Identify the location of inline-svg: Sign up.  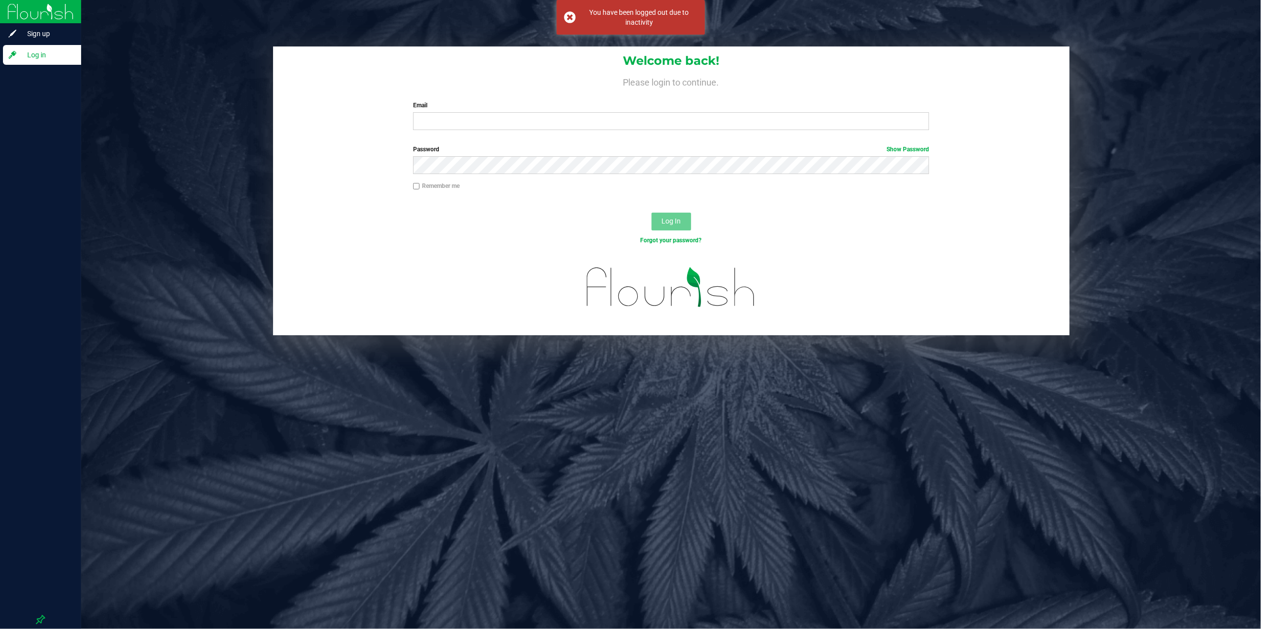
(12, 34).